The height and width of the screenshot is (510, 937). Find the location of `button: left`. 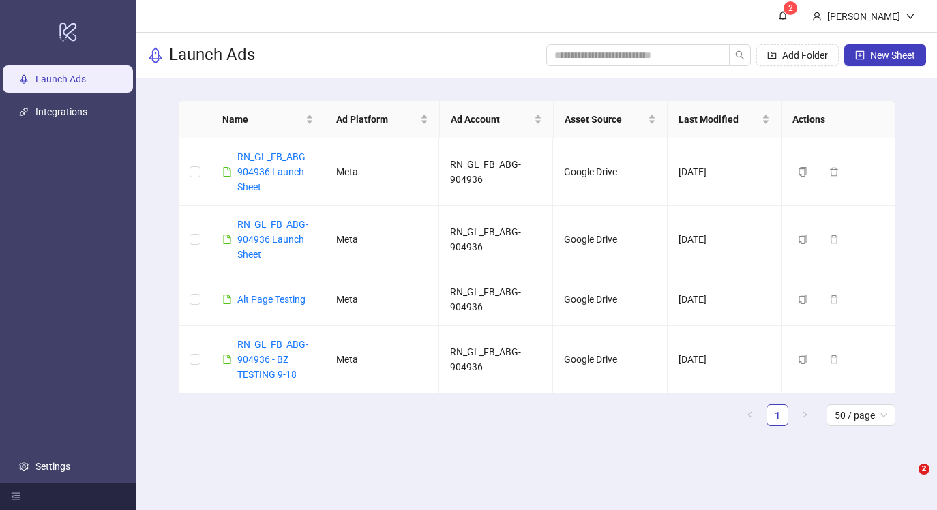

button: left is located at coordinates (750, 415).